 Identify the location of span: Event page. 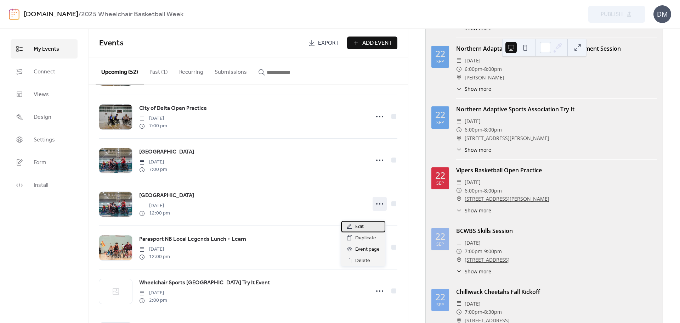
(367, 249).